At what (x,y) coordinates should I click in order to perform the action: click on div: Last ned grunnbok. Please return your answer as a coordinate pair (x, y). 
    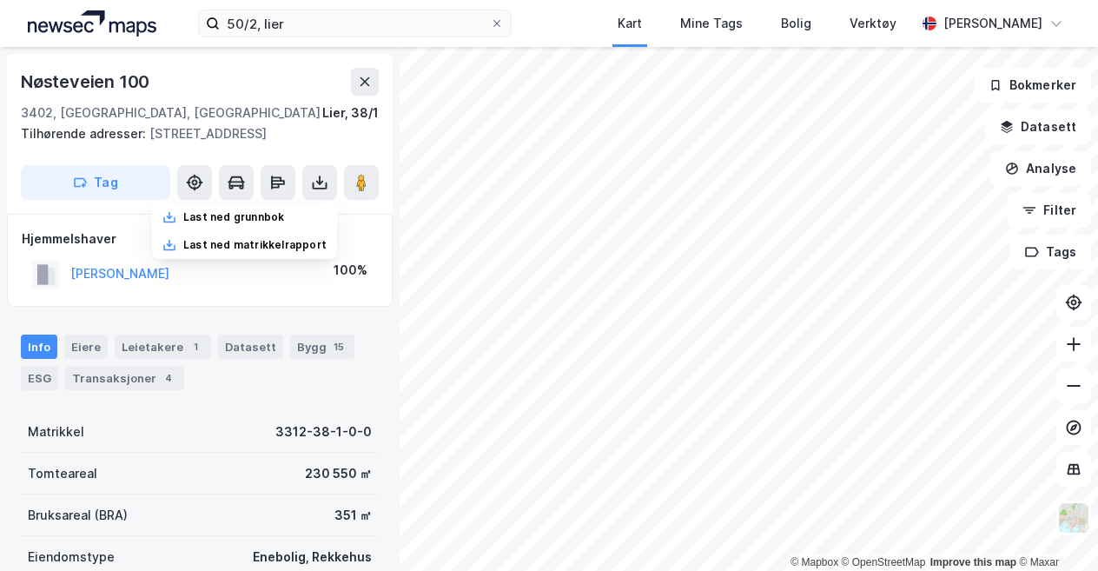
    Looking at the image, I should click on (234, 217).